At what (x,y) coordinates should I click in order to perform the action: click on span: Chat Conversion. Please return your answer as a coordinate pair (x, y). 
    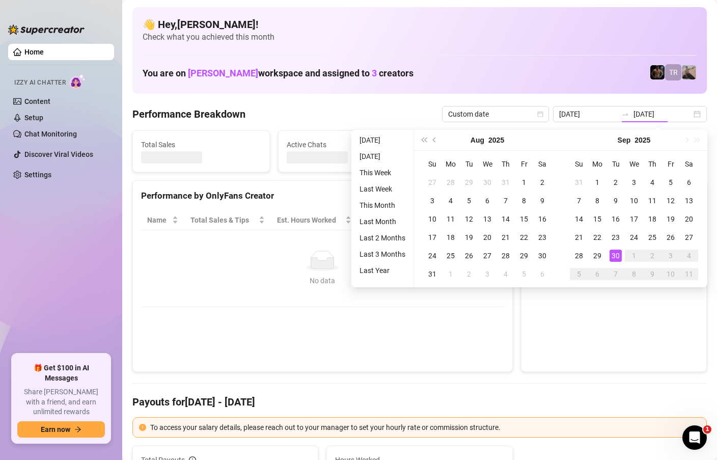
    Looking at the image, I should click on (459, 220).